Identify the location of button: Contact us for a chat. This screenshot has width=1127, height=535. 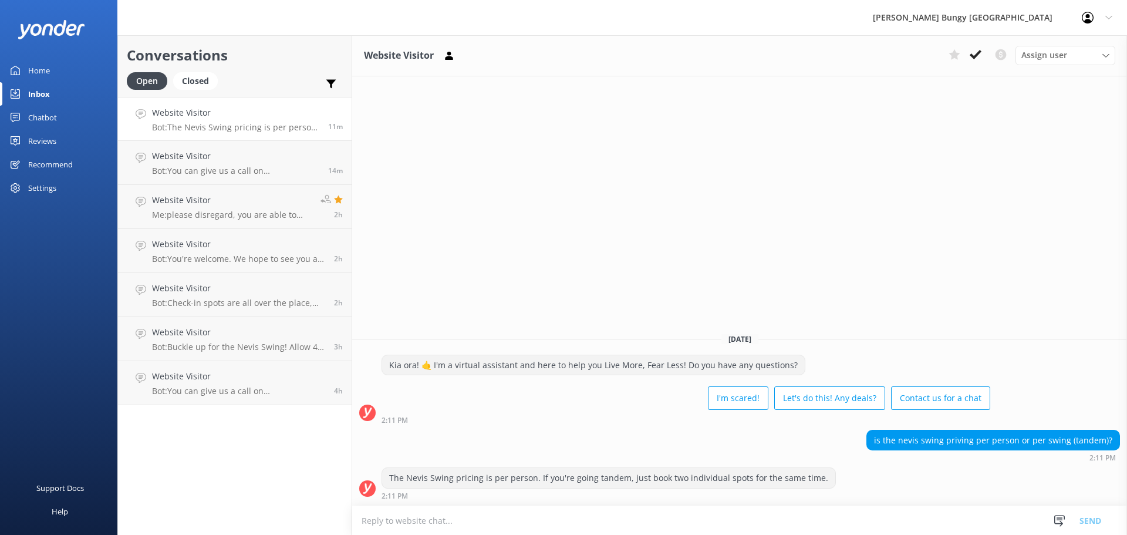
(940, 398).